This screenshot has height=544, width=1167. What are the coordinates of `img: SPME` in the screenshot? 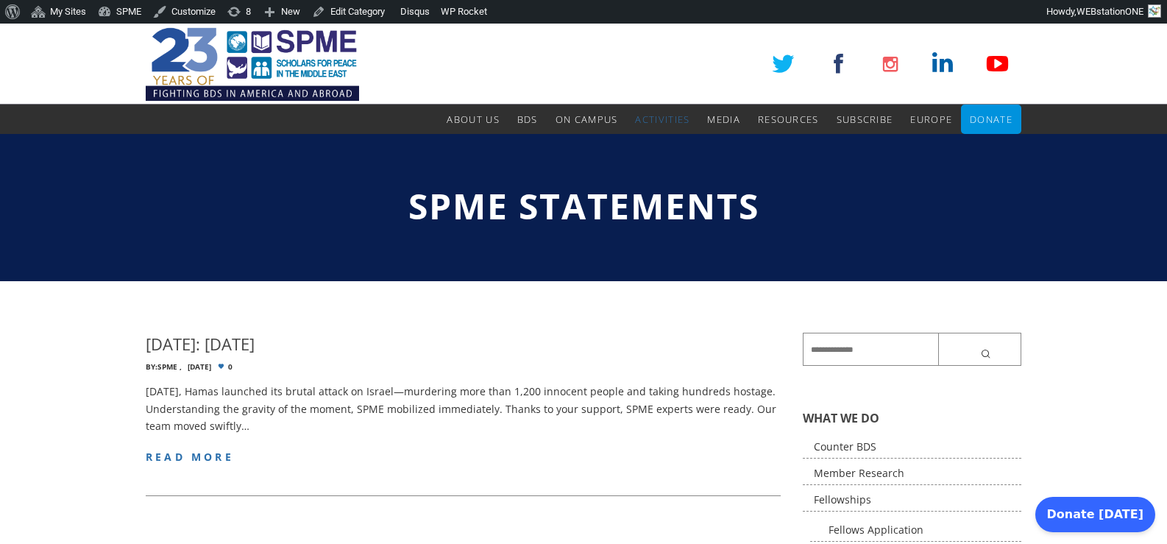 It's located at (252, 64).